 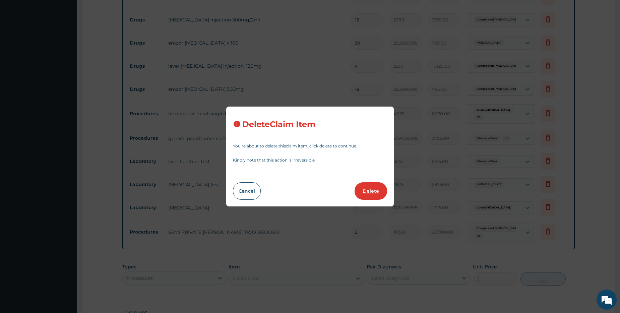 What do you see at coordinates (371, 191) in the screenshot?
I see `button: Delete` at bounding box center [371, 191].